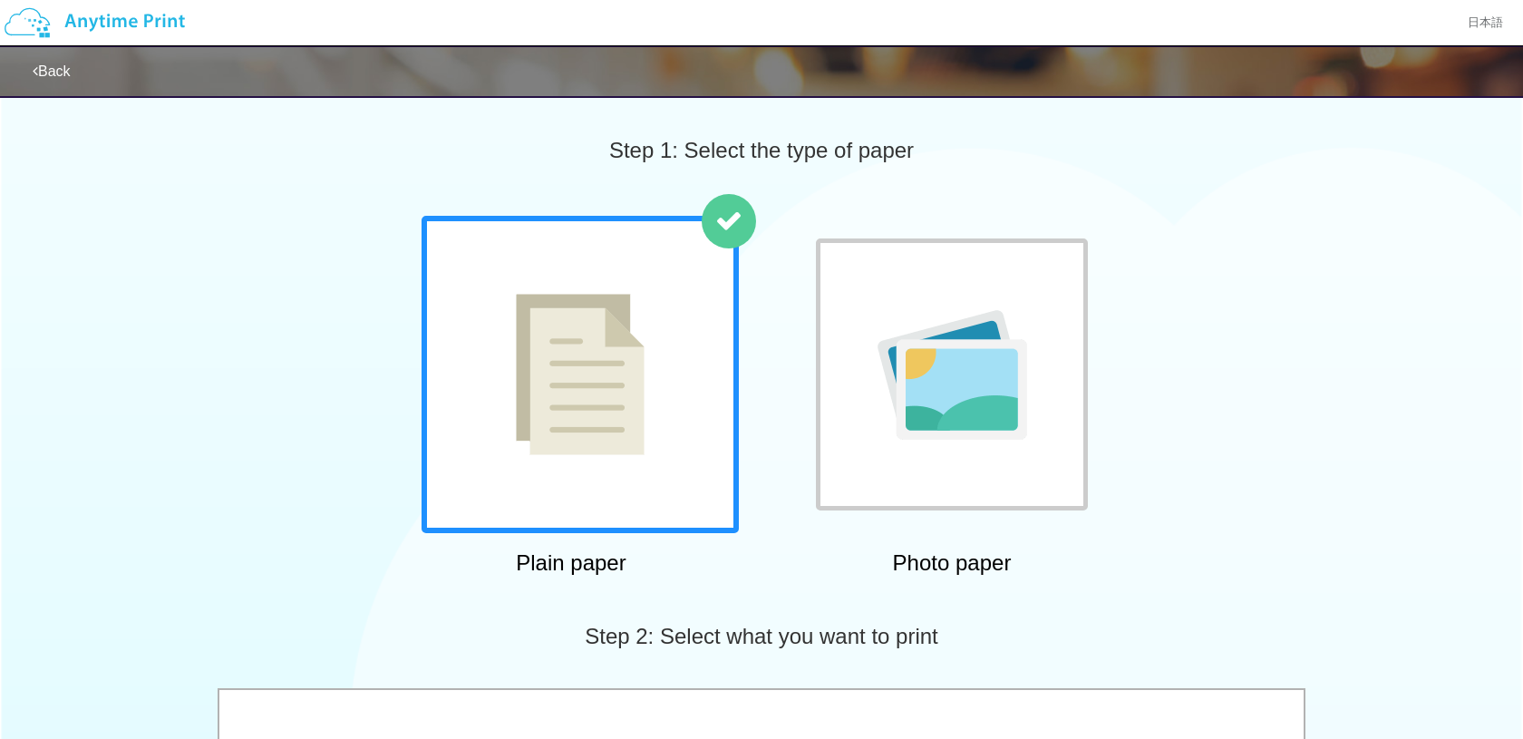 The image size is (1523, 739). What do you see at coordinates (952, 374) in the screenshot?
I see `img: photo-paper.png` at bounding box center [952, 374].